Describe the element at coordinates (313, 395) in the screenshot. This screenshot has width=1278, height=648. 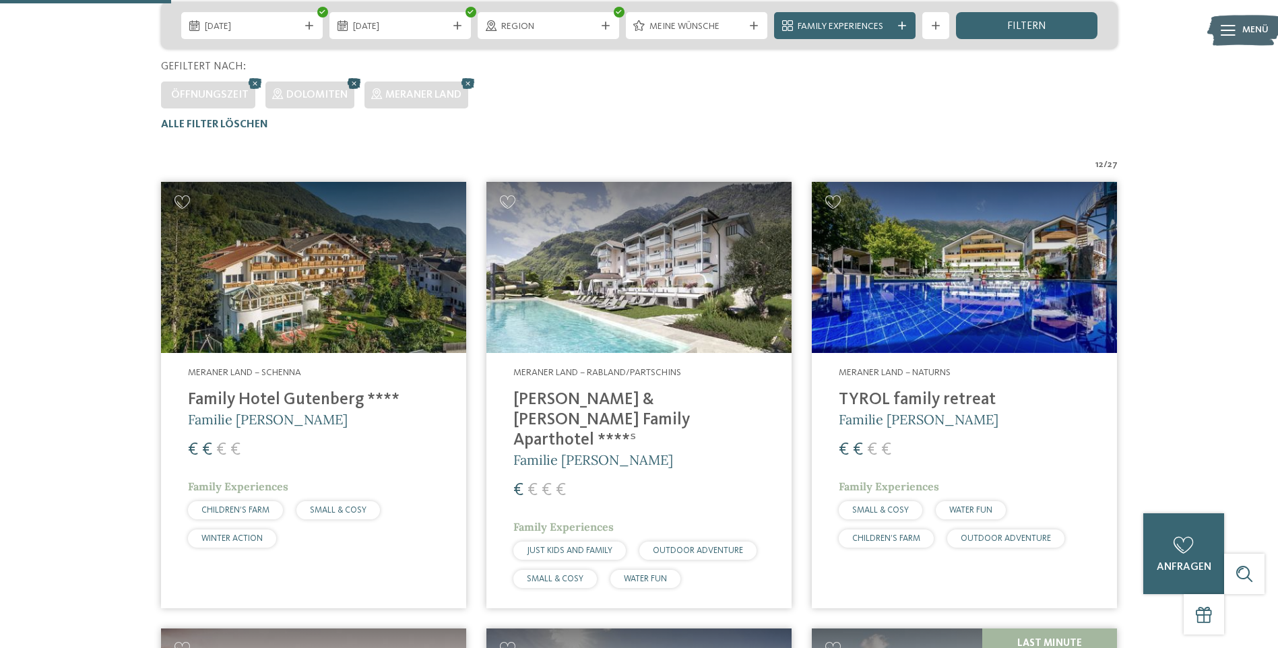
I see `a: Familienhotels gesucht? Hier findet ihr die besten! Meraner Land – Schenna Family Hotel Gutenberg...` at that location.